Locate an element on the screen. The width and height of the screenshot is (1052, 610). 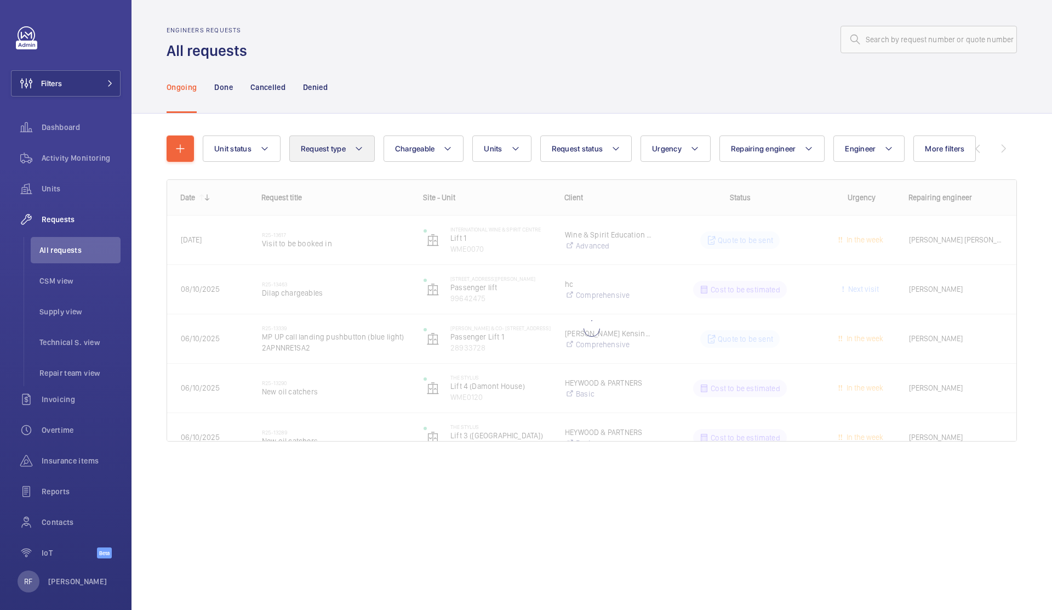
span: Contacts is located at coordinates (81, 522).